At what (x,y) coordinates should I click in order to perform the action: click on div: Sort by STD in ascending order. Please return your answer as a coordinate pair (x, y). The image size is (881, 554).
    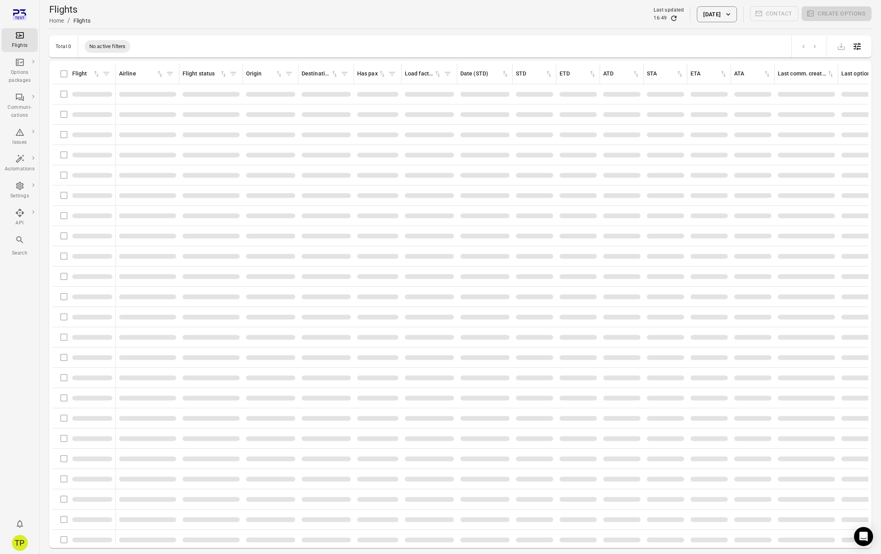
    Looking at the image, I should click on (534, 74).